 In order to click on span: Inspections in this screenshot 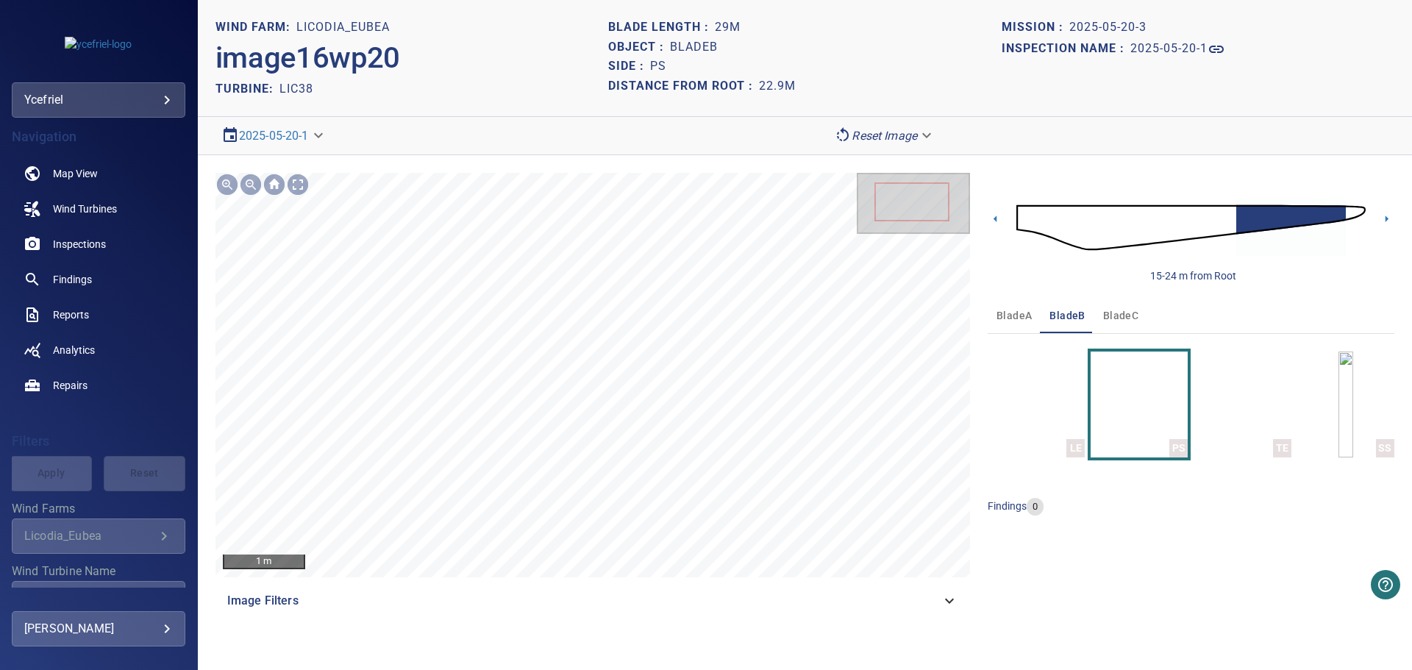, I will do `click(79, 244)`.